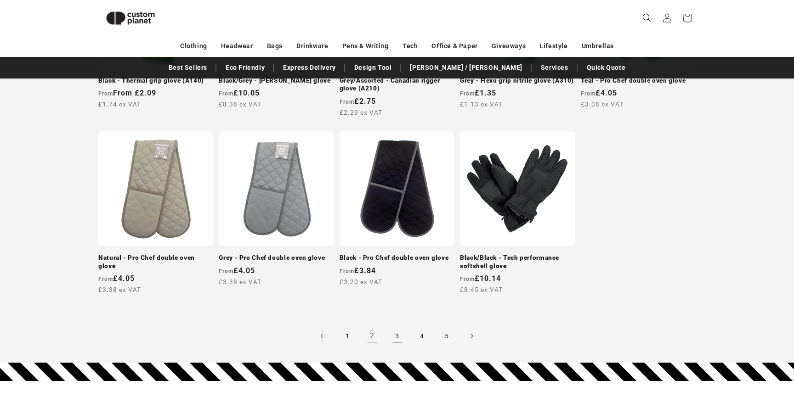 Image resolution: width=794 pixels, height=403 pixels. Describe the element at coordinates (156, 81) in the screenshot. I see `a: Black - Thermal grip glove (A140)` at that location.